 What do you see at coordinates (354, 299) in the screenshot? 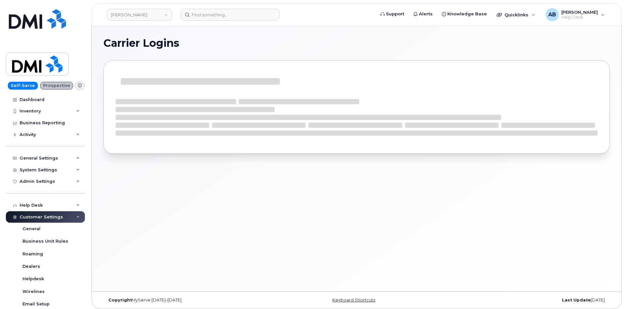
I see `a: Keyboard Shortcuts` at bounding box center [354, 299].